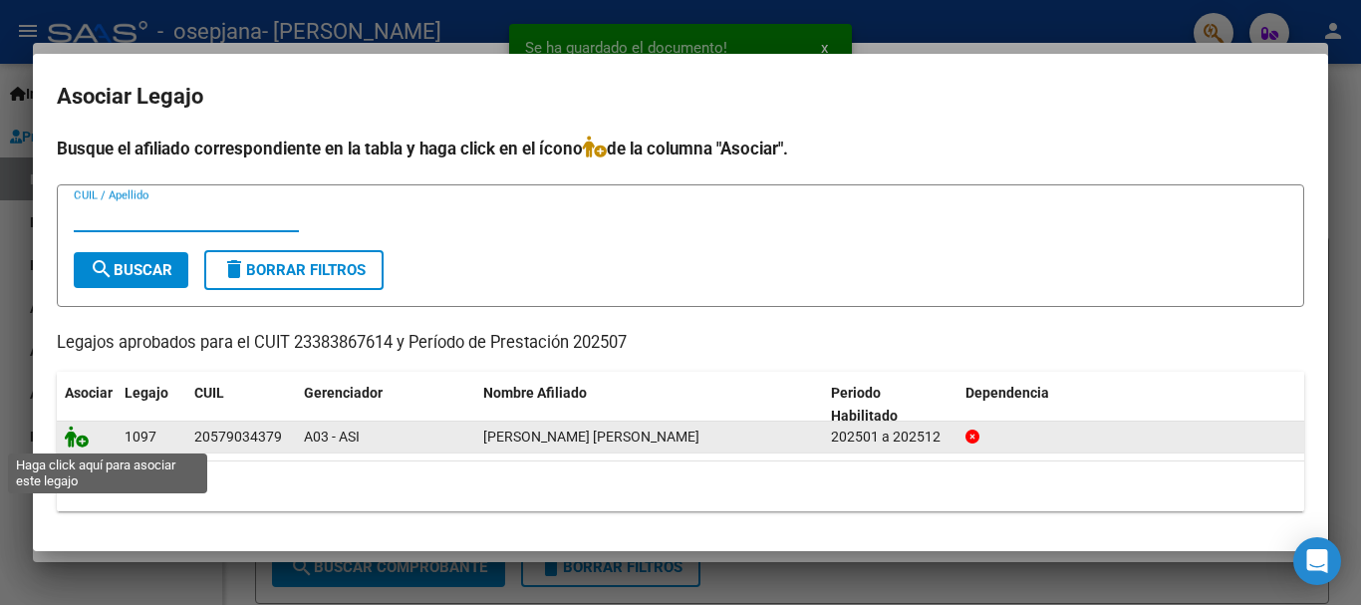 The width and height of the screenshot is (1361, 605). Describe the element at coordinates (890, 436) in the screenshot. I see `div: 202501 a 202512` at that location.